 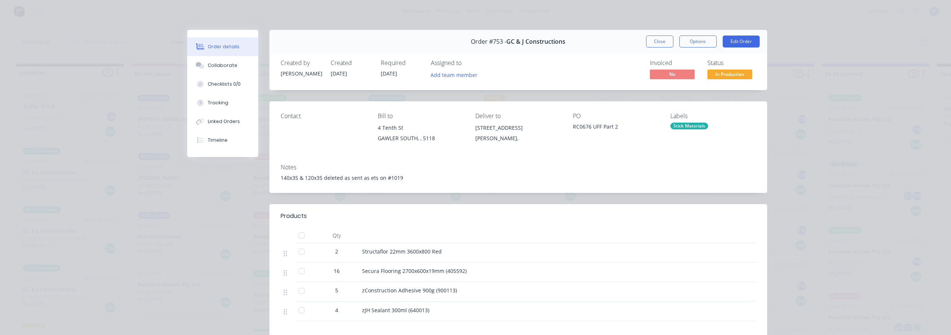 I want to click on span: Order #753 -, so click(x=489, y=41).